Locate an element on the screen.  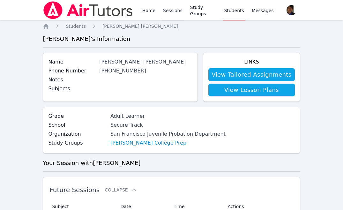
a: Students is located at coordinates (76, 26).